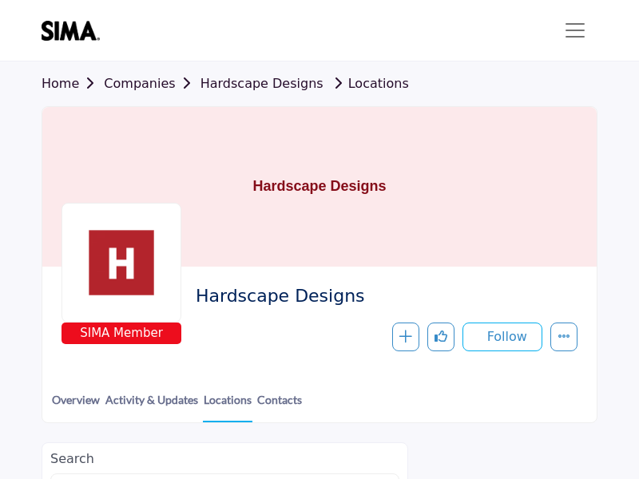 The height and width of the screenshot is (479, 639). What do you see at coordinates (74, 30) in the screenshot?
I see `img: site Logo` at bounding box center [74, 30].